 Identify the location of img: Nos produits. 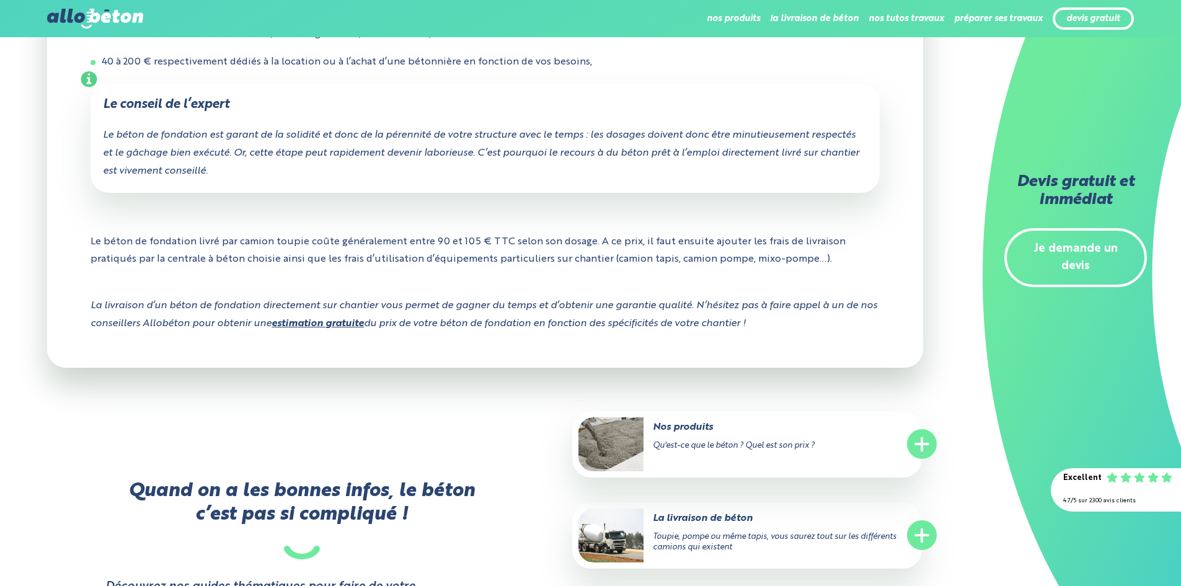
(611, 444).